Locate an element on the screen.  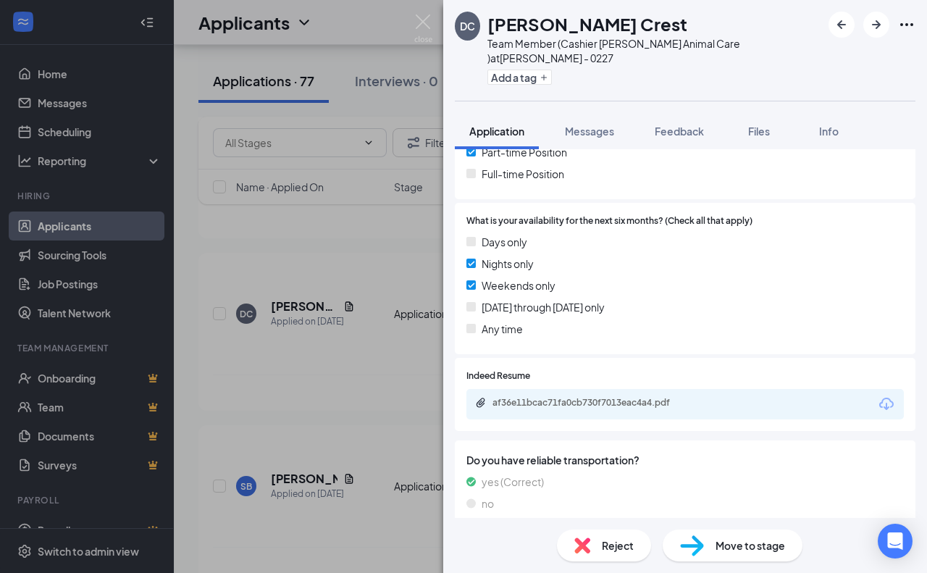
a: Download is located at coordinates (887, 404).